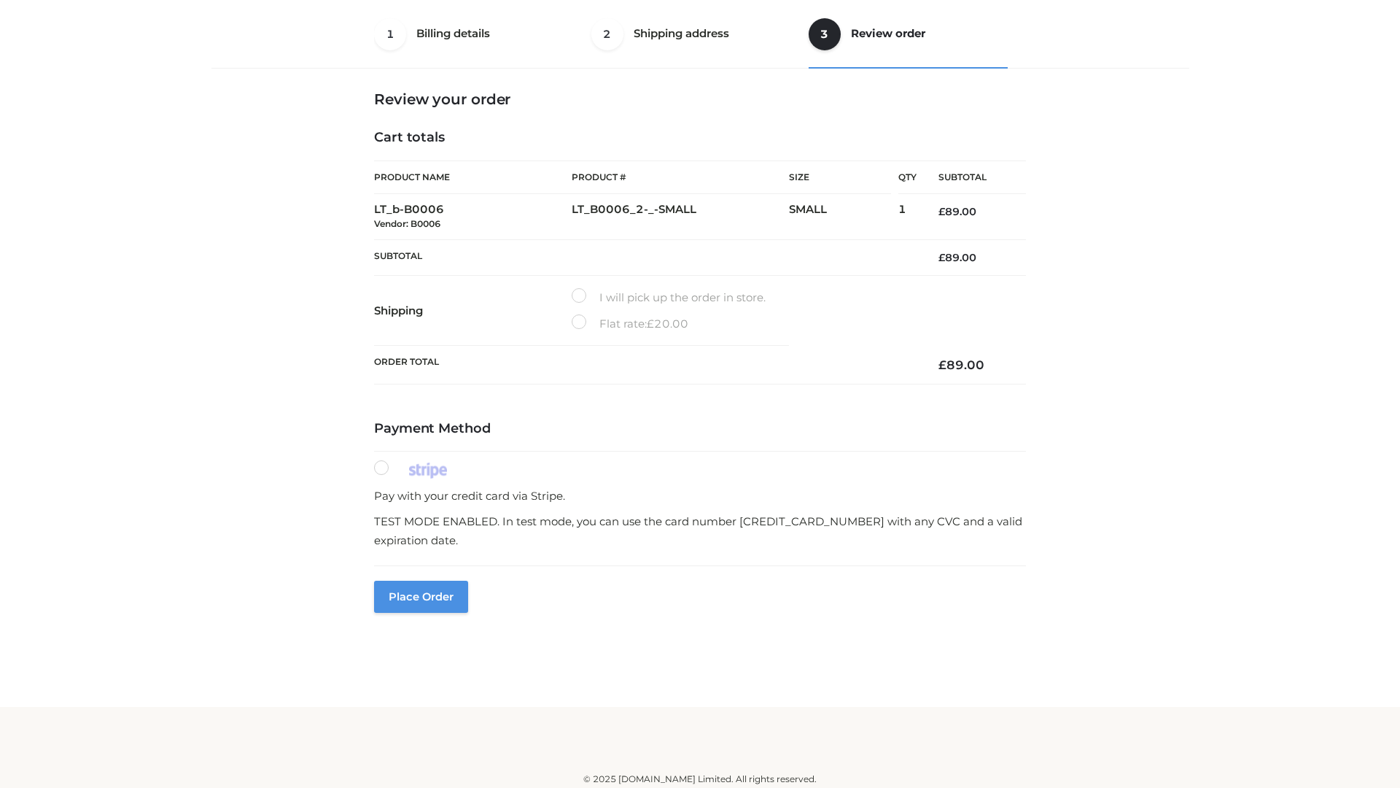 The image size is (1400, 788). Describe the element at coordinates (700, 429) in the screenshot. I see `h4: Payment Method` at that location.